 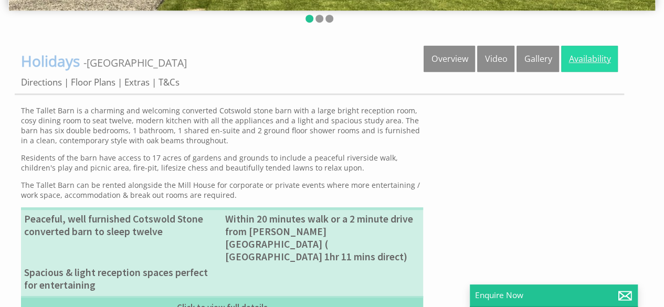 I want to click on a: Video, so click(x=495, y=59).